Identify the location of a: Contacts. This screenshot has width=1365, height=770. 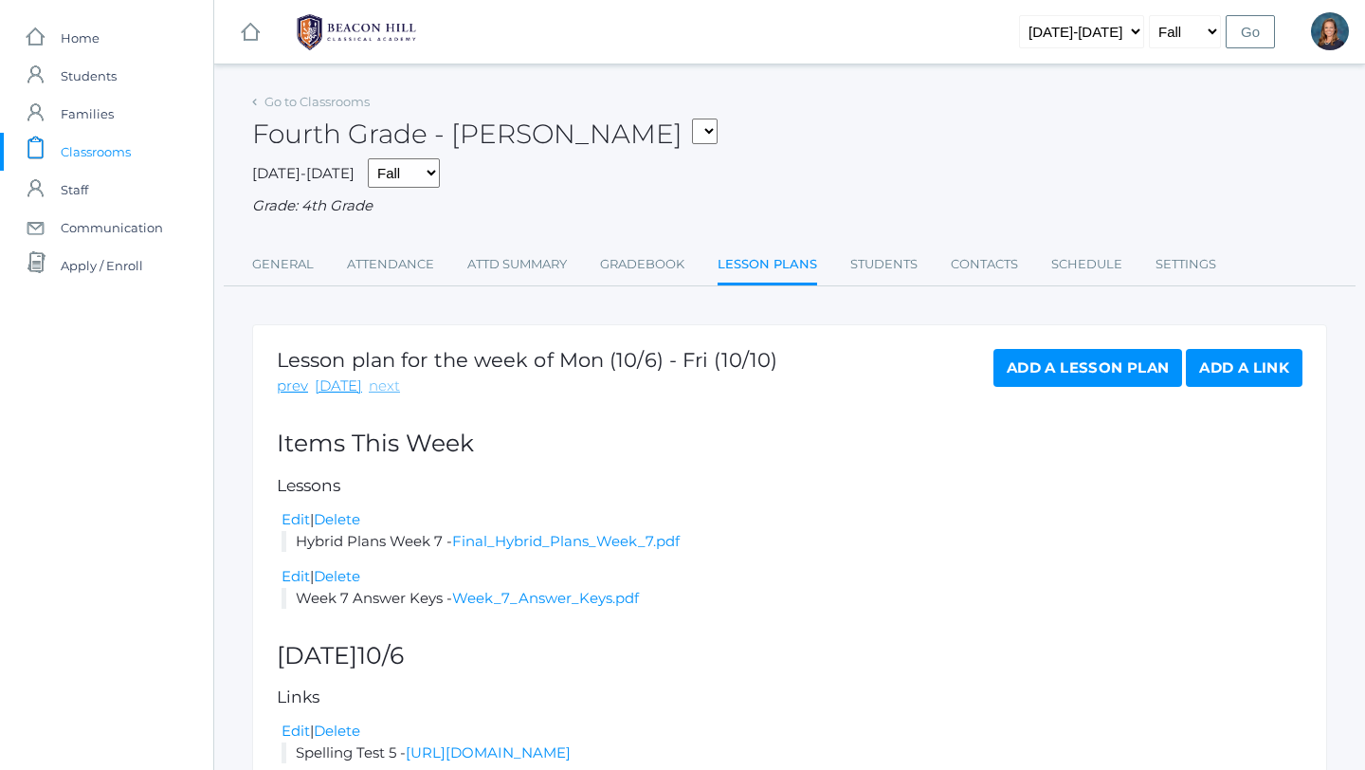
(984, 264).